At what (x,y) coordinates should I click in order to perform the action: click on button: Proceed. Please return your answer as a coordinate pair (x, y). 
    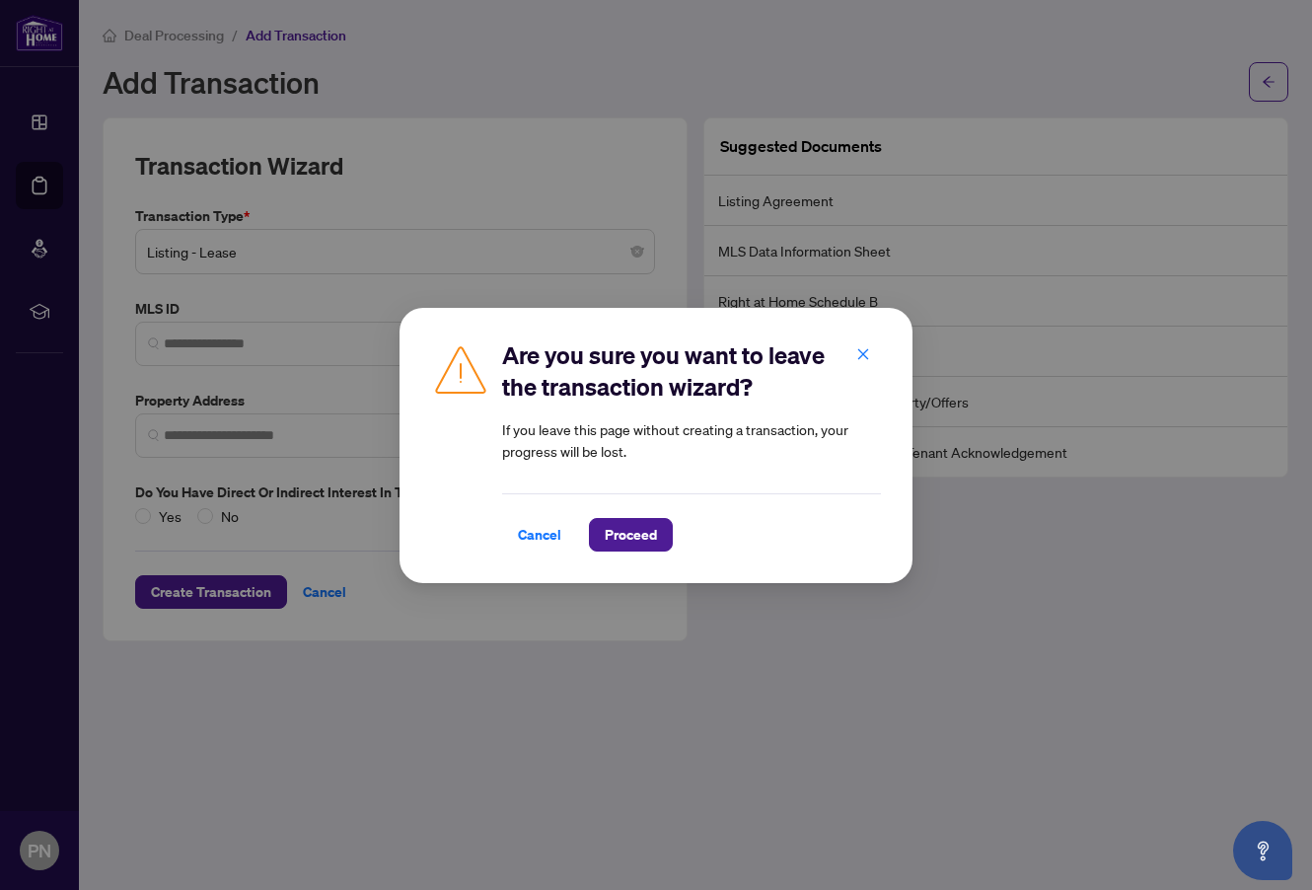
    Looking at the image, I should click on (630, 535).